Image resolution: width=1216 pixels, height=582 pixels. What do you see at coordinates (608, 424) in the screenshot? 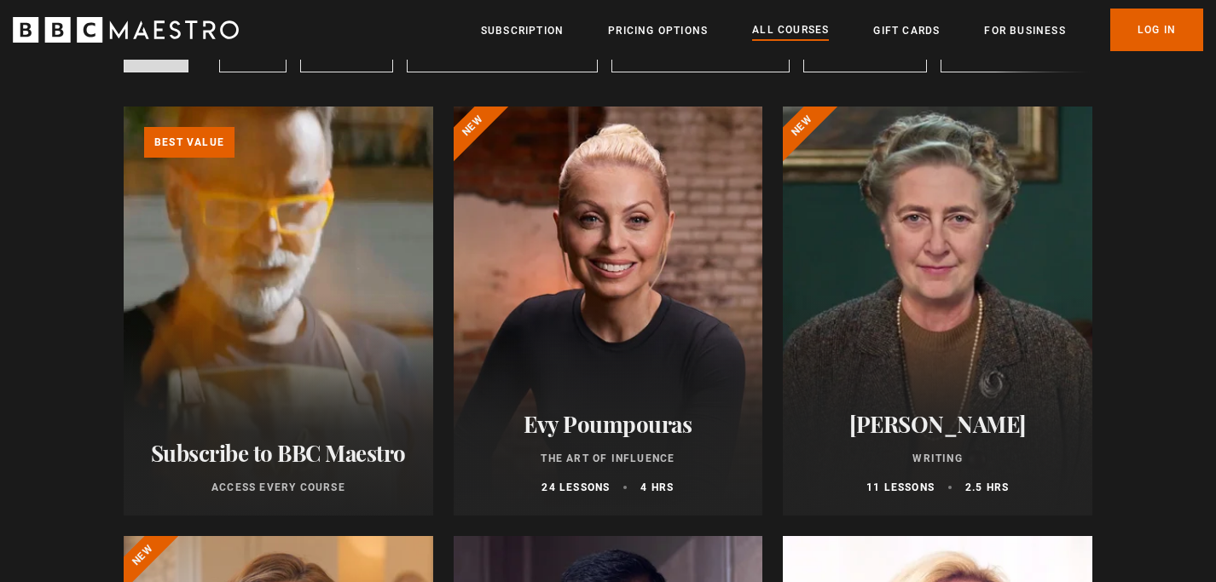
I see `h2: Evy Poumpouras` at bounding box center [608, 424].